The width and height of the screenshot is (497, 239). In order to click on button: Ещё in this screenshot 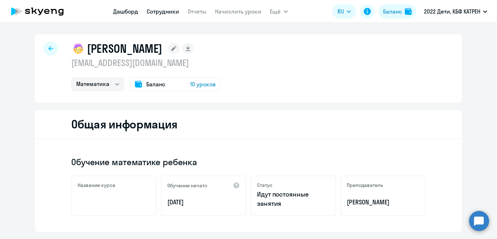, I will do `click(279, 11)`.